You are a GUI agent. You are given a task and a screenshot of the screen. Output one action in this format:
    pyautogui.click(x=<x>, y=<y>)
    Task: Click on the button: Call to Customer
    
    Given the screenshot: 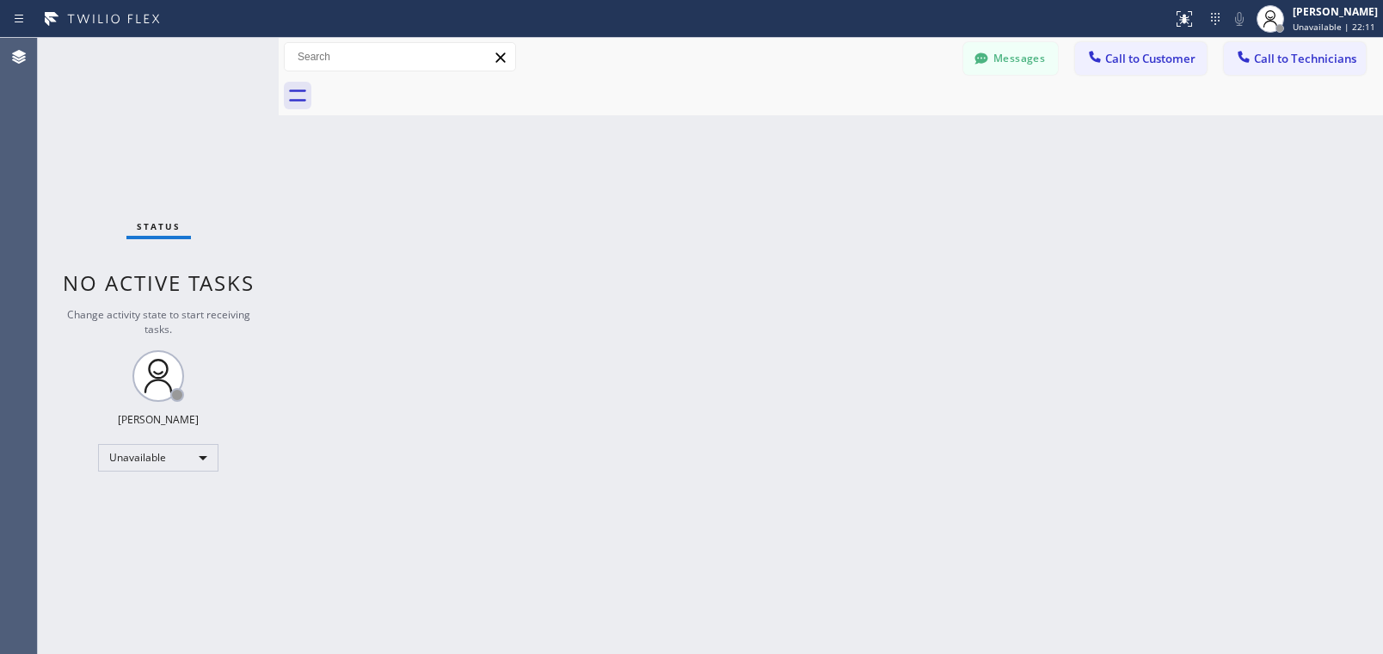 What is the action you would take?
    pyautogui.click(x=1141, y=58)
    